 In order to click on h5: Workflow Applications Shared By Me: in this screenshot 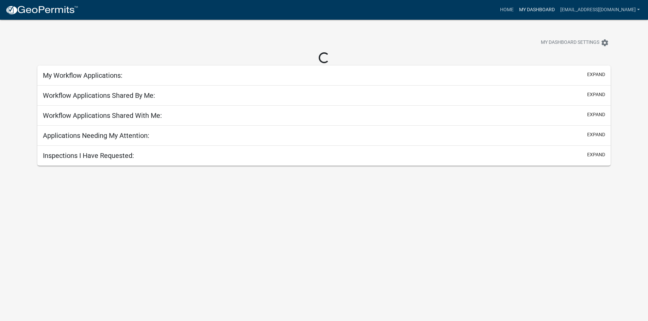, I will do `click(99, 96)`.